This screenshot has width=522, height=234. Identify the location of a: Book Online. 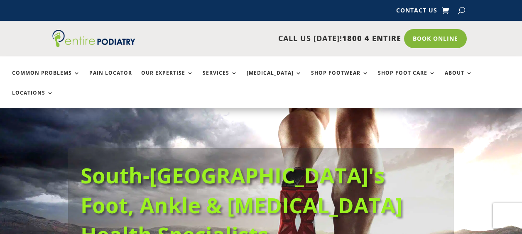
(435, 39).